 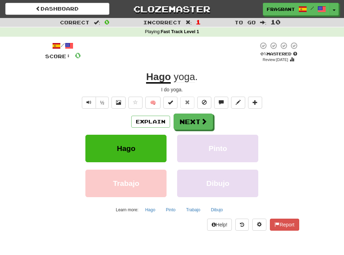 What do you see at coordinates (127, 210) in the screenshot?
I see `small: Learn more:` at bounding box center [127, 210].